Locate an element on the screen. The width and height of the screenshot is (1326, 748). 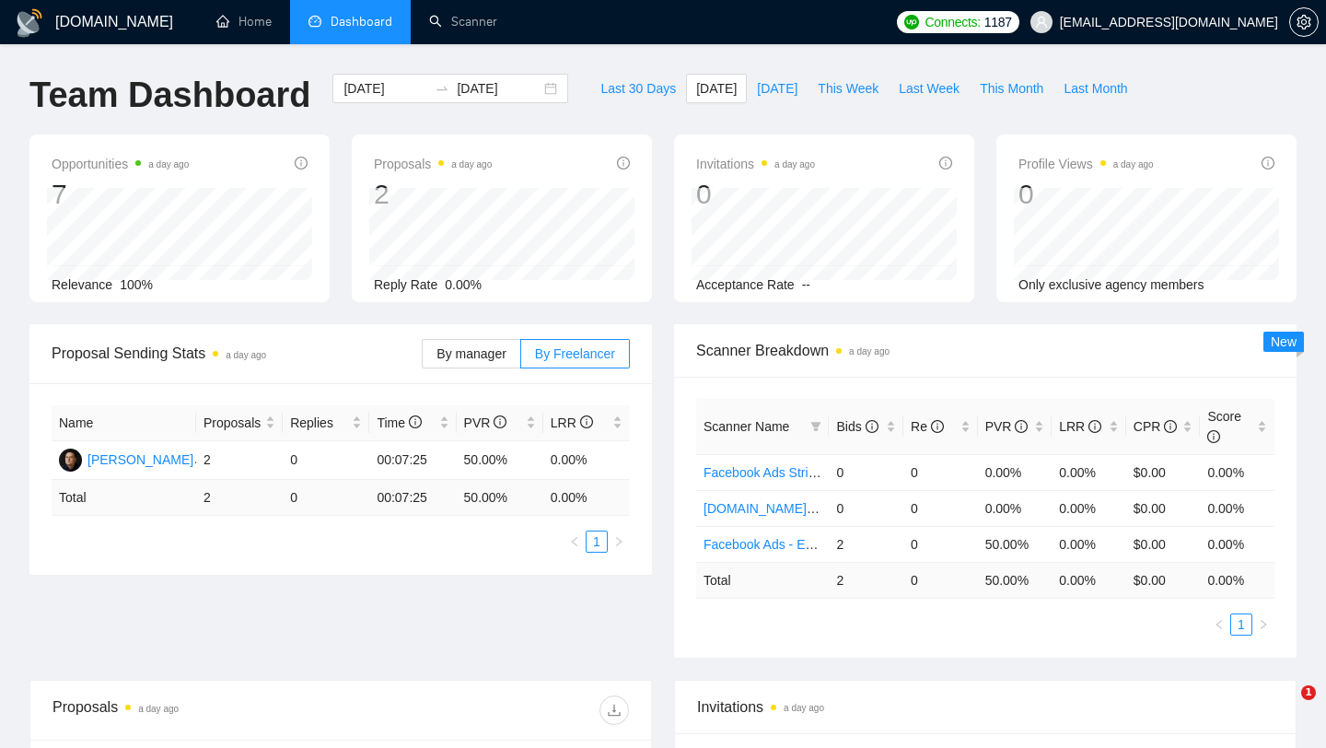
th: Proposals is located at coordinates (239, 423).